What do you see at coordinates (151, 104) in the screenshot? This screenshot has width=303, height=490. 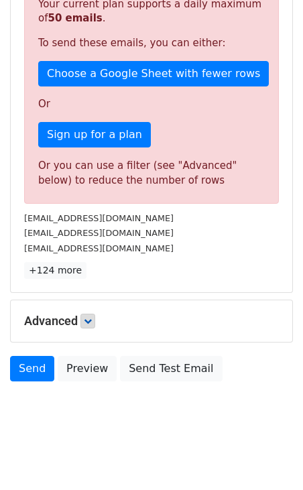 I see `p: Or` at bounding box center [151, 104].